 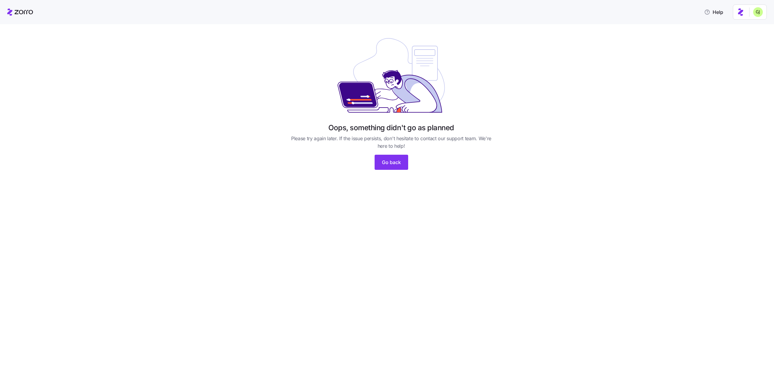 I want to click on span: Go back, so click(x=391, y=162).